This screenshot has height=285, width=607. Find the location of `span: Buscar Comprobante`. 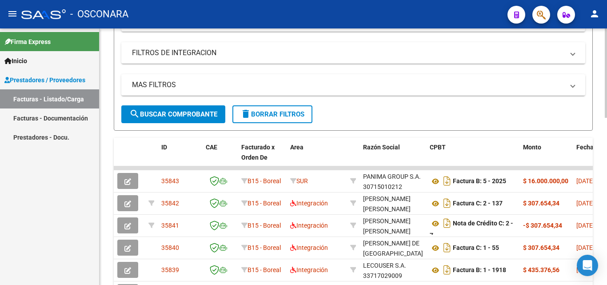

span: Buscar Comprobante is located at coordinates (173, 114).